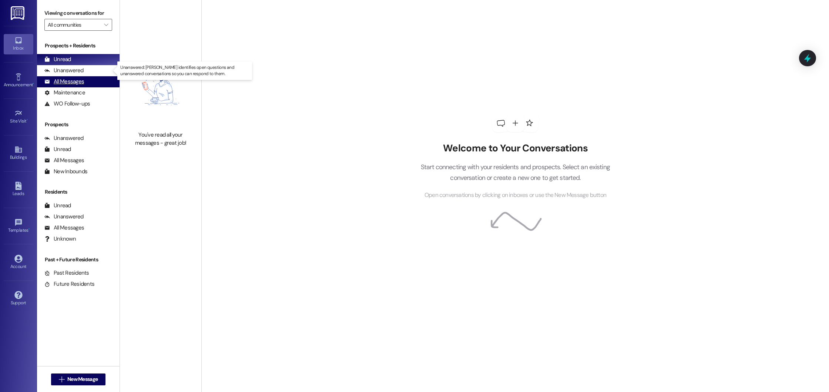  Describe the element at coordinates (67, 104) in the screenshot. I see `div: WO Follow-ups` at that location.